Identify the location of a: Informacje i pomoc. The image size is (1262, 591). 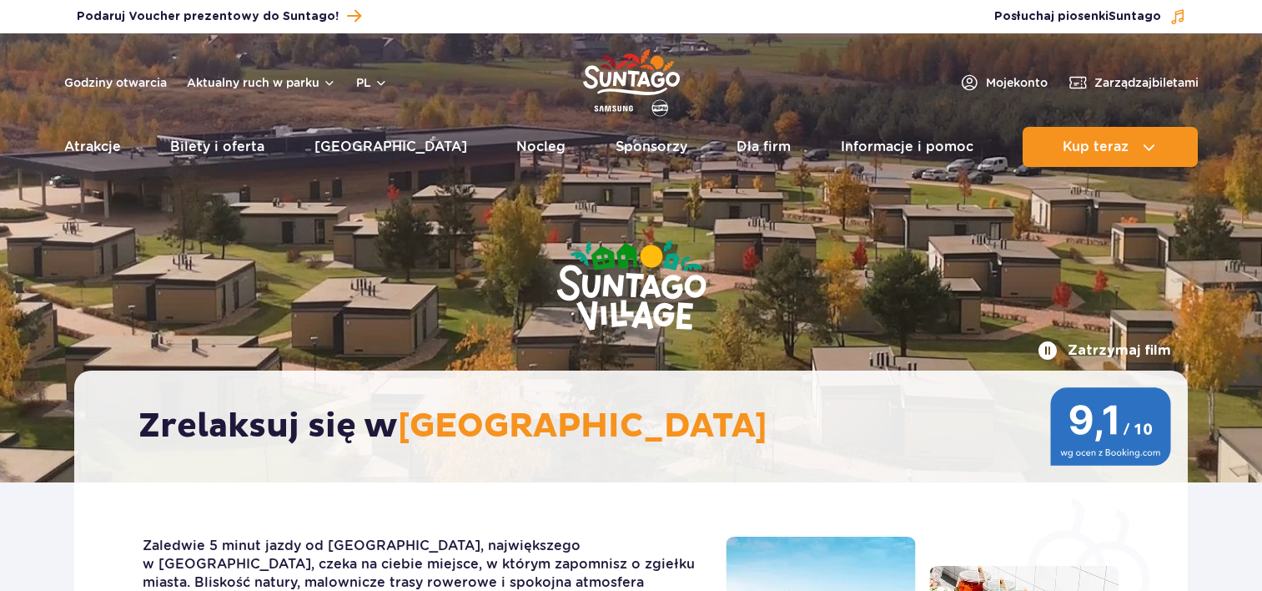
(907, 147).